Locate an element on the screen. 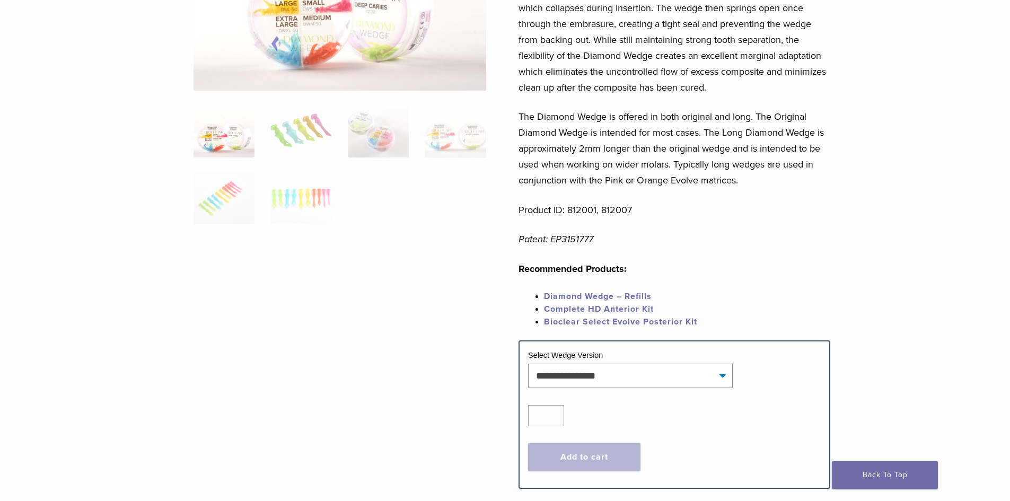  img: Diamond Wedge Kits - Image 2 is located at coordinates (301, 131).